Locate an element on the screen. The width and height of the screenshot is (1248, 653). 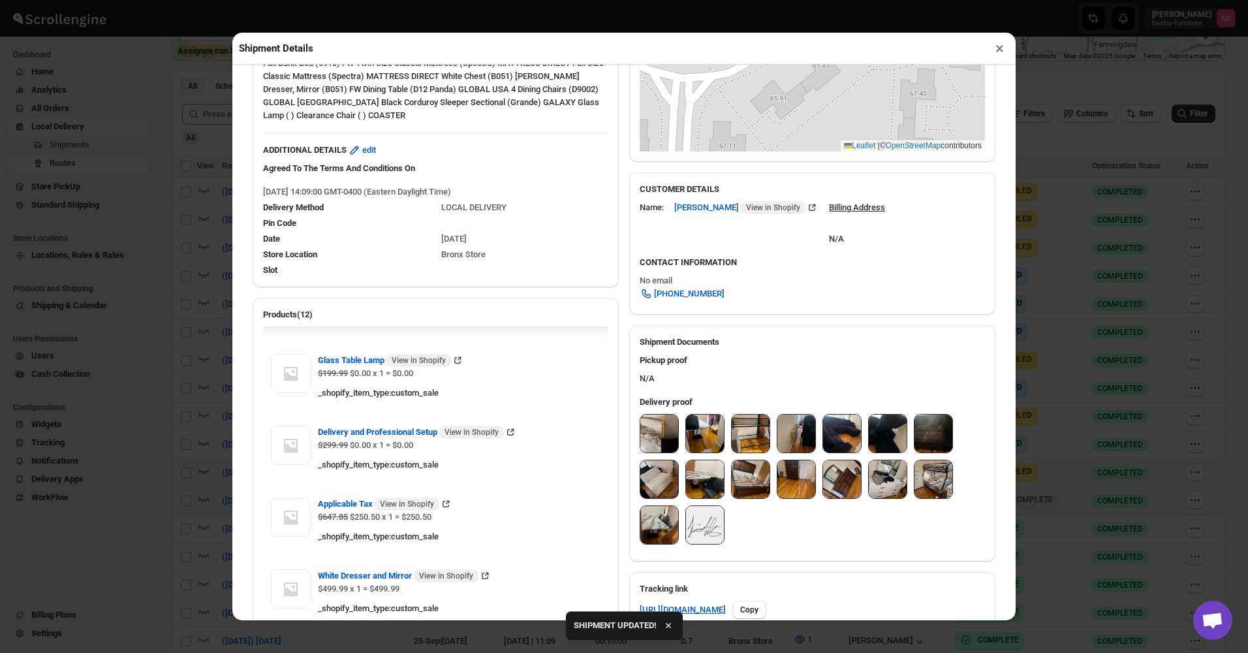
div: Name: is located at coordinates (651, 208).